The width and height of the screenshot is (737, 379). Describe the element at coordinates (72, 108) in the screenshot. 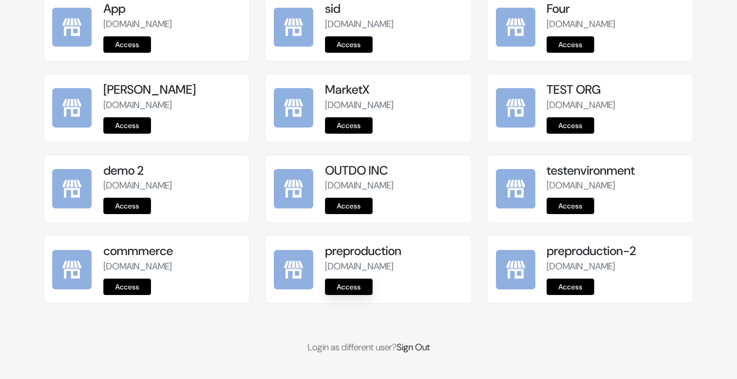

I see `img: kamal Da` at that location.